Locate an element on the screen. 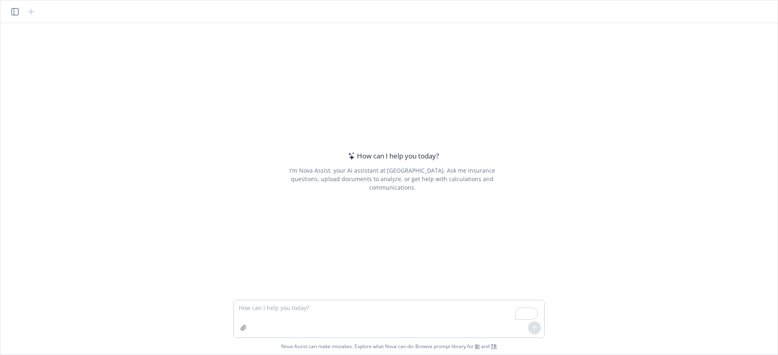 This screenshot has width=778, height=355. span: Nova Assist can make mistakes. Explore what Nova can do: Browse prompt library for and is located at coordinates (389, 346).